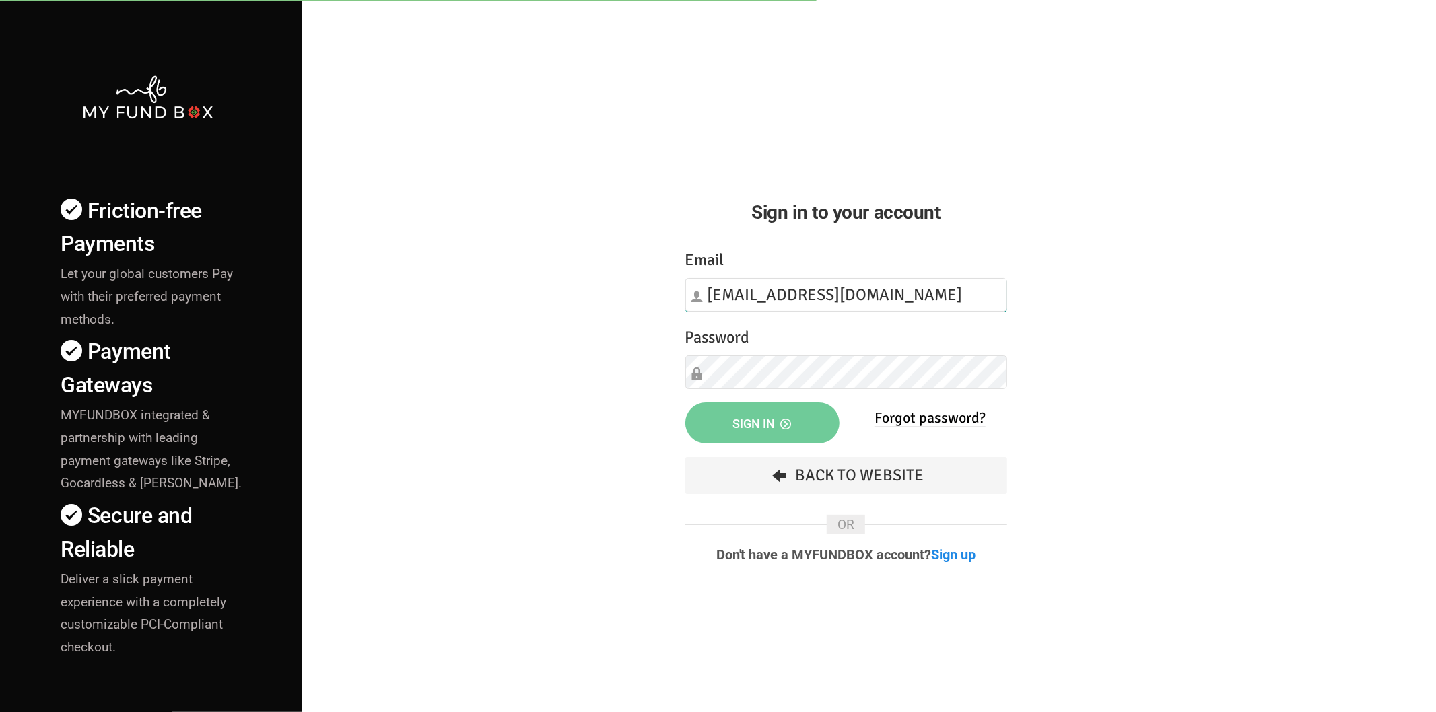 The image size is (1436, 712). What do you see at coordinates (846, 212) in the screenshot?
I see `h2: Sign in to your account` at bounding box center [846, 212].